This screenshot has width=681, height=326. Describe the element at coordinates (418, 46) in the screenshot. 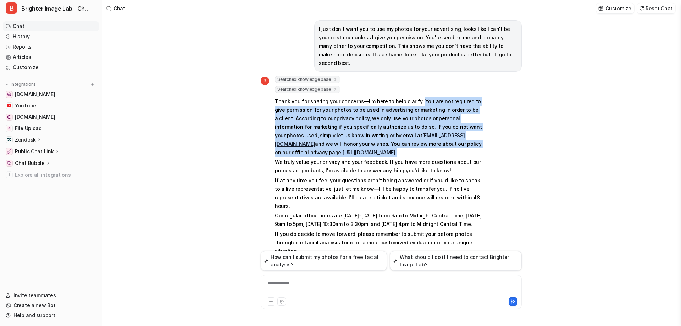

I see `p: I just don't want you to use my photos for your advertising, looks like I can't be your costumer ...` at that location.